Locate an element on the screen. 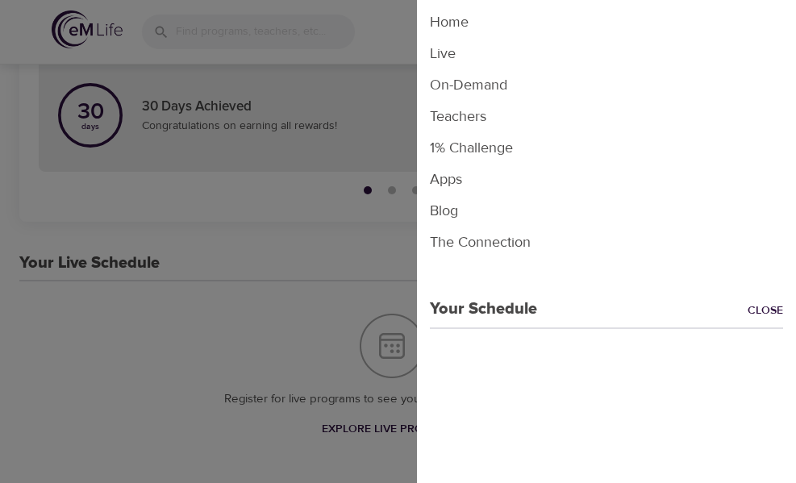 Image resolution: width=796 pixels, height=483 pixels. p: Your Schedule is located at coordinates (477, 309).